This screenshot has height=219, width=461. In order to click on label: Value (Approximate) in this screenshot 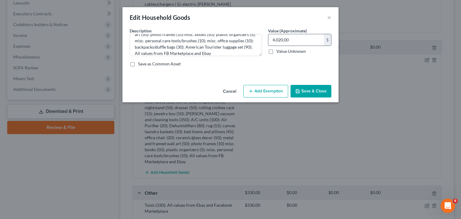, I will do `click(287, 31)`.